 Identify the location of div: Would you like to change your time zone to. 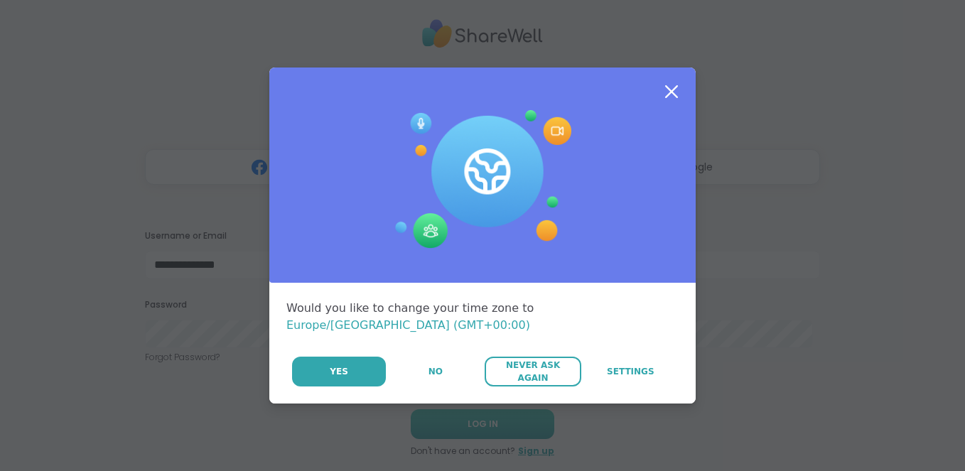
(483, 317).